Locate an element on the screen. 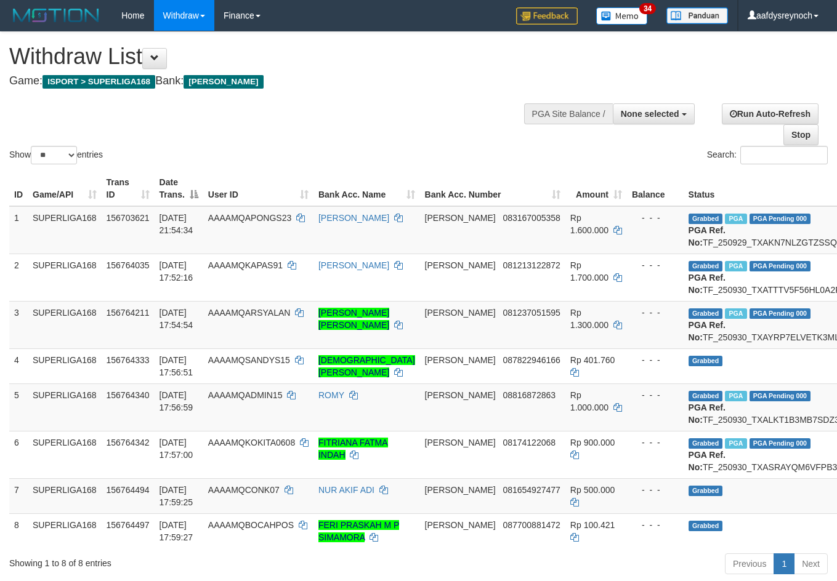 Image resolution: width=837 pixels, height=581 pixels. label: Search: is located at coordinates (767, 155).